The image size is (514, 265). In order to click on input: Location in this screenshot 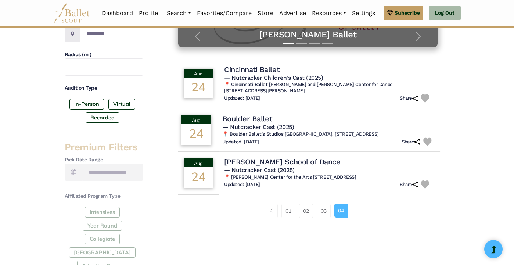, I will do `click(112, 33)`.